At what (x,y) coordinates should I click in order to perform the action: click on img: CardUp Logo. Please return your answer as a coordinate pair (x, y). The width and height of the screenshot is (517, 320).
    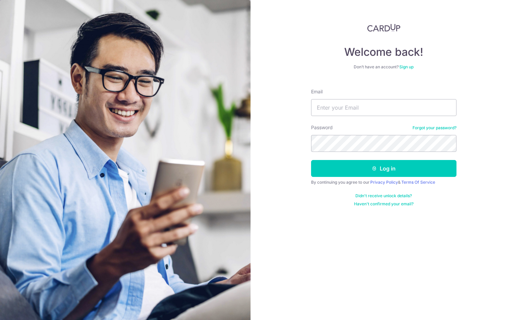
    Looking at the image, I should click on (384, 28).